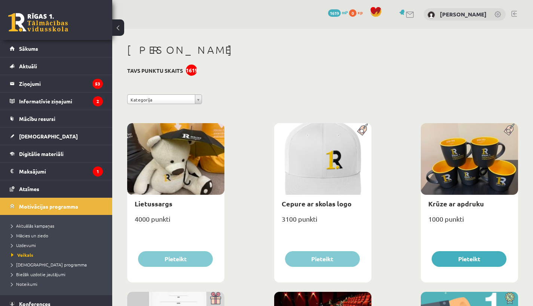 This screenshot has height=306, width=533. Describe the element at coordinates (61, 172) in the screenshot. I see `legend: Maksājumi` at that location.